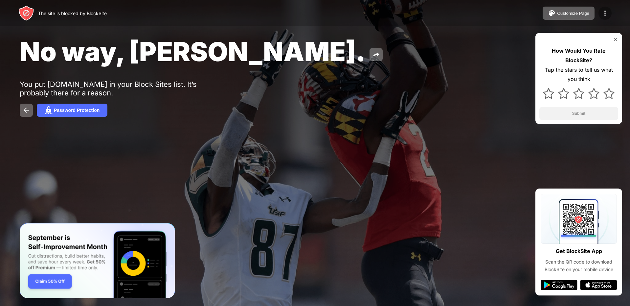  Describe the element at coordinates (26, 13) in the screenshot. I see `img: header-logo.svg` at that location.